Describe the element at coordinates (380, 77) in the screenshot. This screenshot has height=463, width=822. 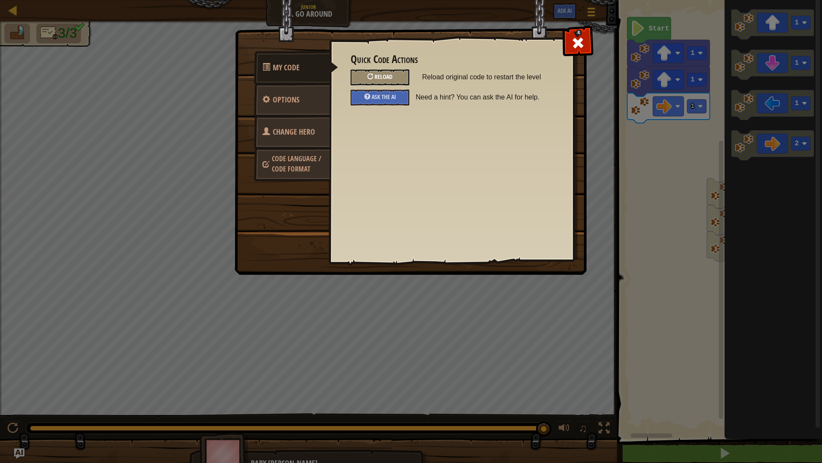
I see `div: Reload original code to restart the level` at that location.